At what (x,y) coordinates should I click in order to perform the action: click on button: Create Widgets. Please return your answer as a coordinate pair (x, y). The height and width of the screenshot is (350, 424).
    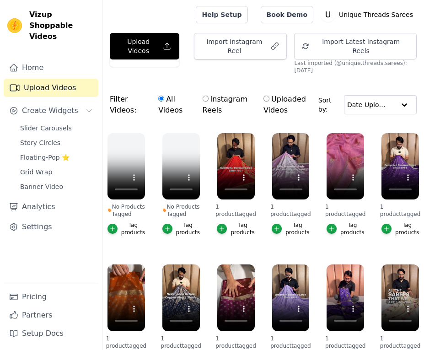
    Looking at the image, I should click on (51, 111).